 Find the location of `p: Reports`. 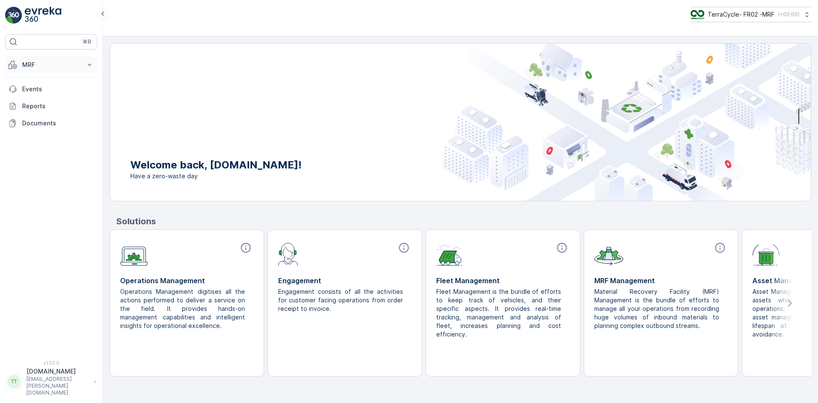

p: Reports is located at coordinates (58, 106).